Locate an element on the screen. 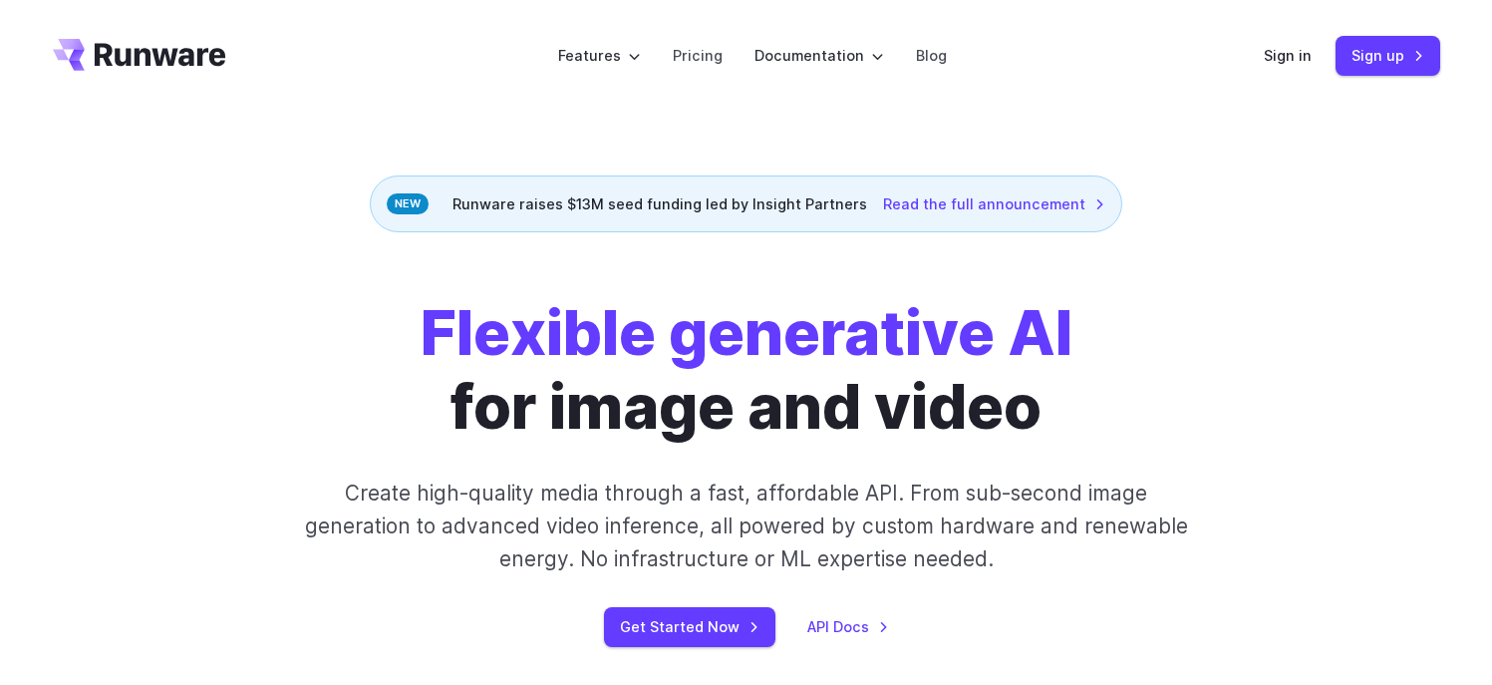 This screenshot has height=685, width=1492. label: Features is located at coordinates (599, 55).